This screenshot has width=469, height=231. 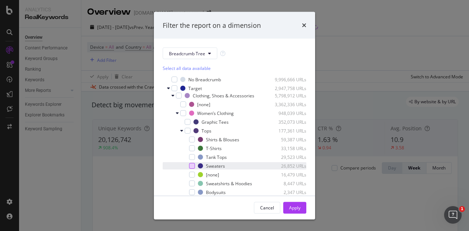 I want to click on div: Apply, so click(x=295, y=207).